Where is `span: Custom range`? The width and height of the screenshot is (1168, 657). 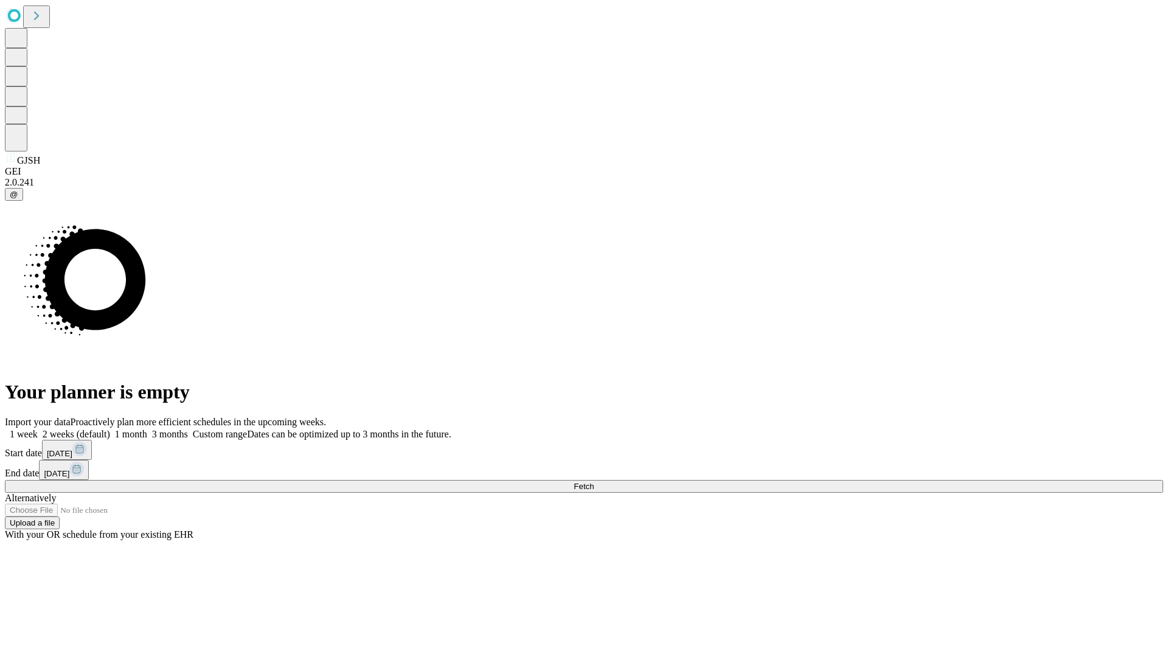
span: Custom range is located at coordinates (220, 434).